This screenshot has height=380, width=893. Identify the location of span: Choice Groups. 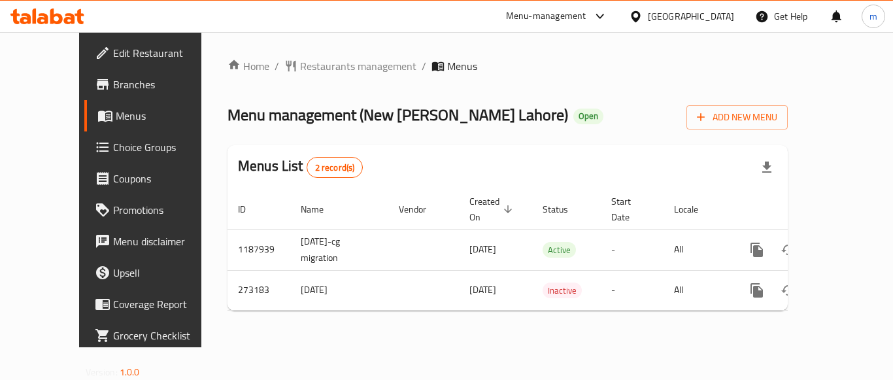
(165, 147).